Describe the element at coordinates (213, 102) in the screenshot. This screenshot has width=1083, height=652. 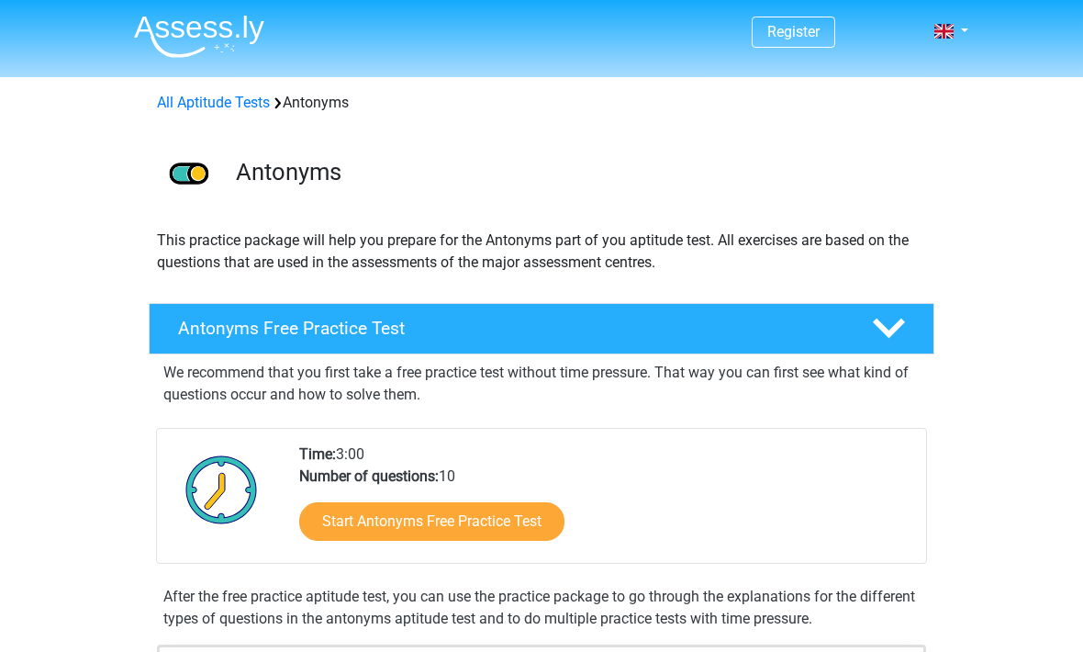
I see `a: All Aptitude Tests` at that location.